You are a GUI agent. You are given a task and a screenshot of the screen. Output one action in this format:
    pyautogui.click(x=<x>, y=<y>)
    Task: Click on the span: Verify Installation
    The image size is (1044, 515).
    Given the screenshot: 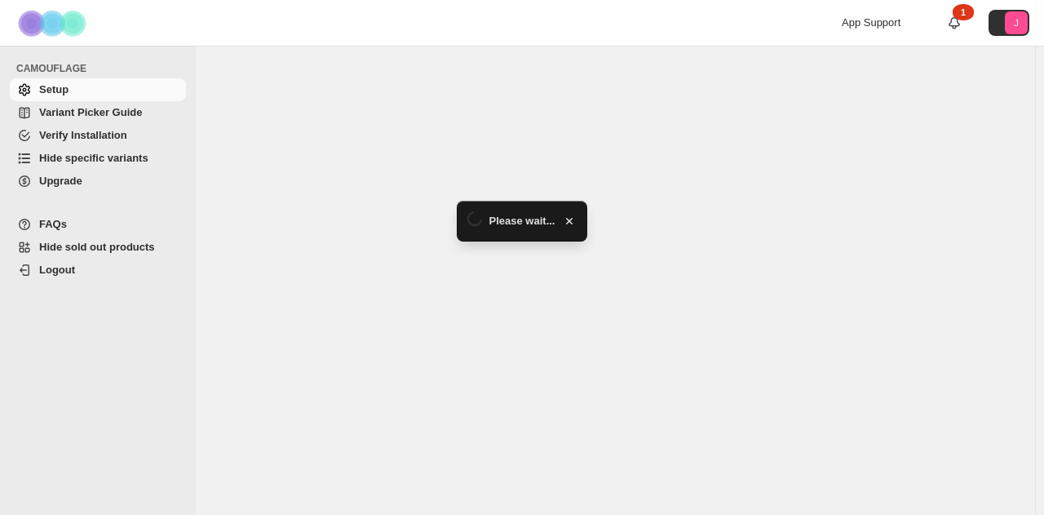 What is the action you would take?
    pyautogui.click(x=83, y=135)
    